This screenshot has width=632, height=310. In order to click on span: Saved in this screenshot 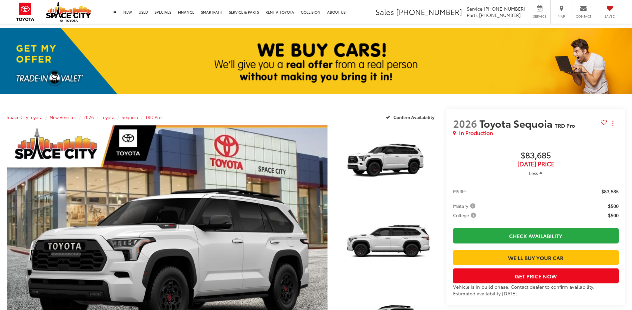, I will do `click(609, 16)`.